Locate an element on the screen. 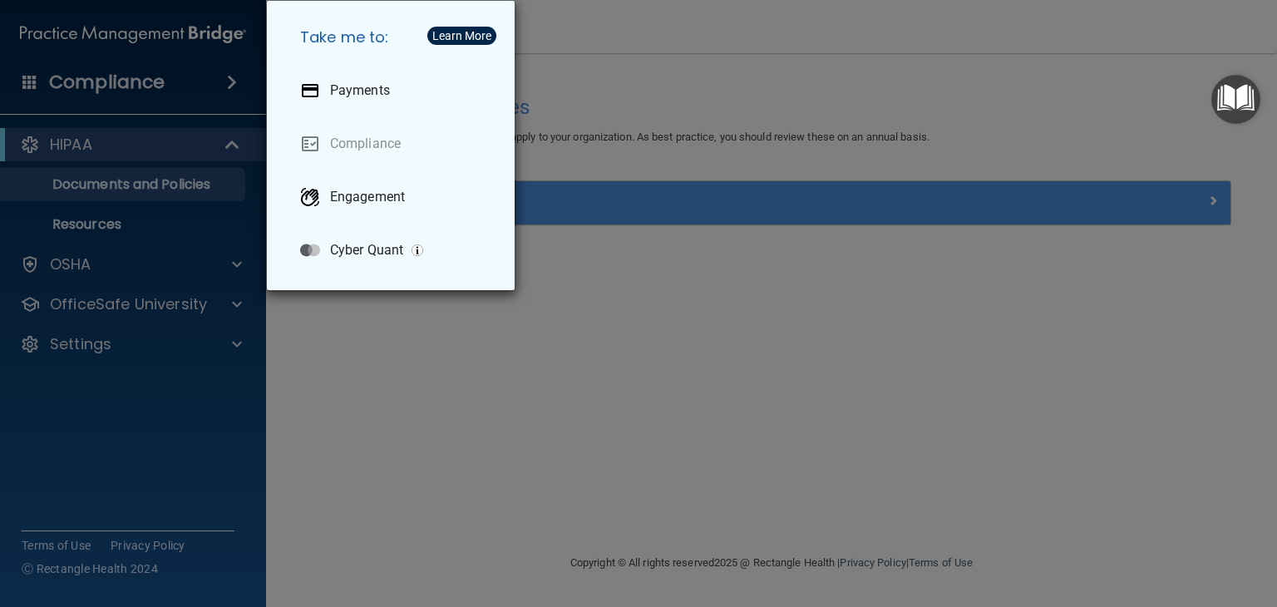 The width and height of the screenshot is (1277, 607). a: Compliance is located at coordinates (394, 144).